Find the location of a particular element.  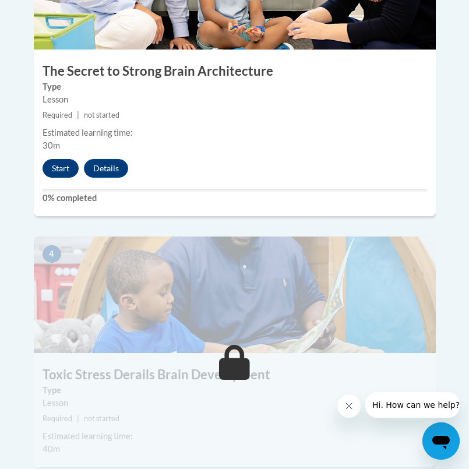

h3: Toxic Stress Derails Brain Development is located at coordinates (235, 374).